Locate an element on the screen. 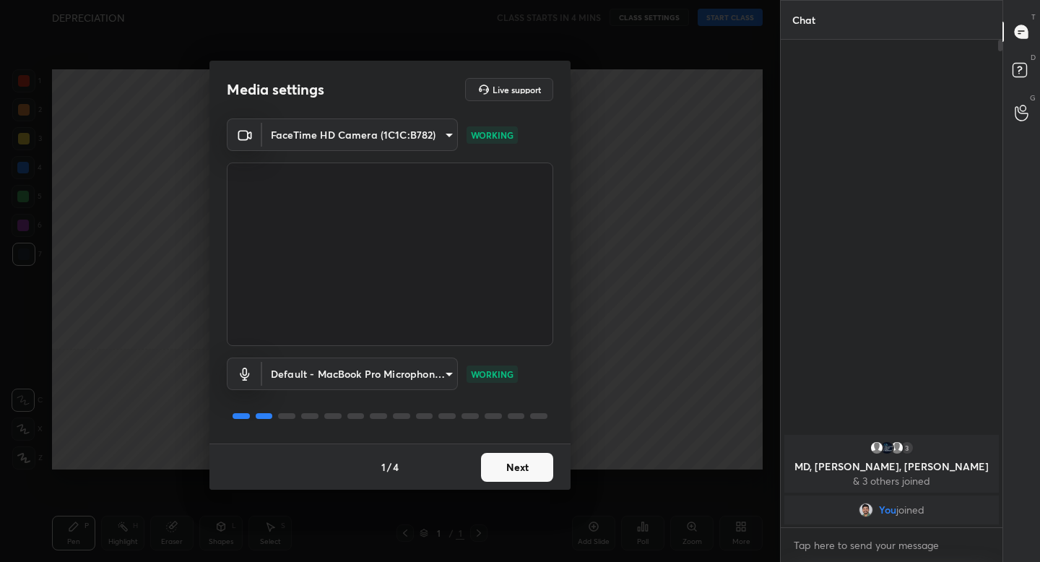 The width and height of the screenshot is (1040, 562). p: G is located at coordinates (1033, 98).